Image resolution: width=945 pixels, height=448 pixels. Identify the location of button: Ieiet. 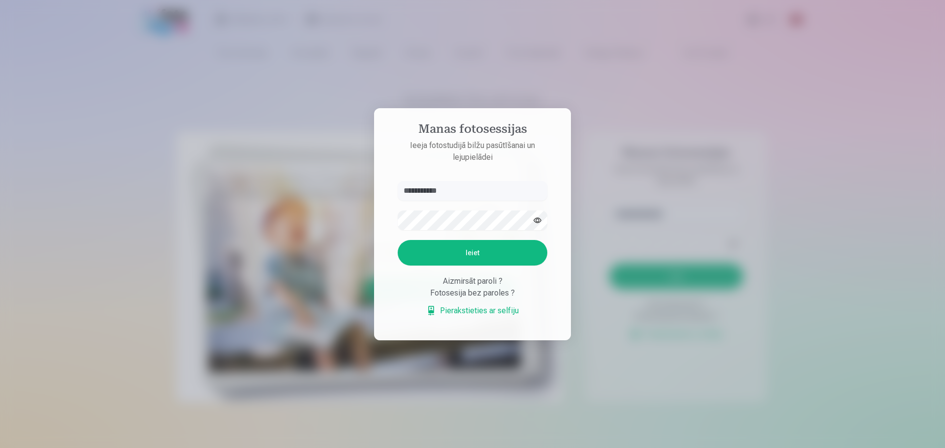
(472, 253).